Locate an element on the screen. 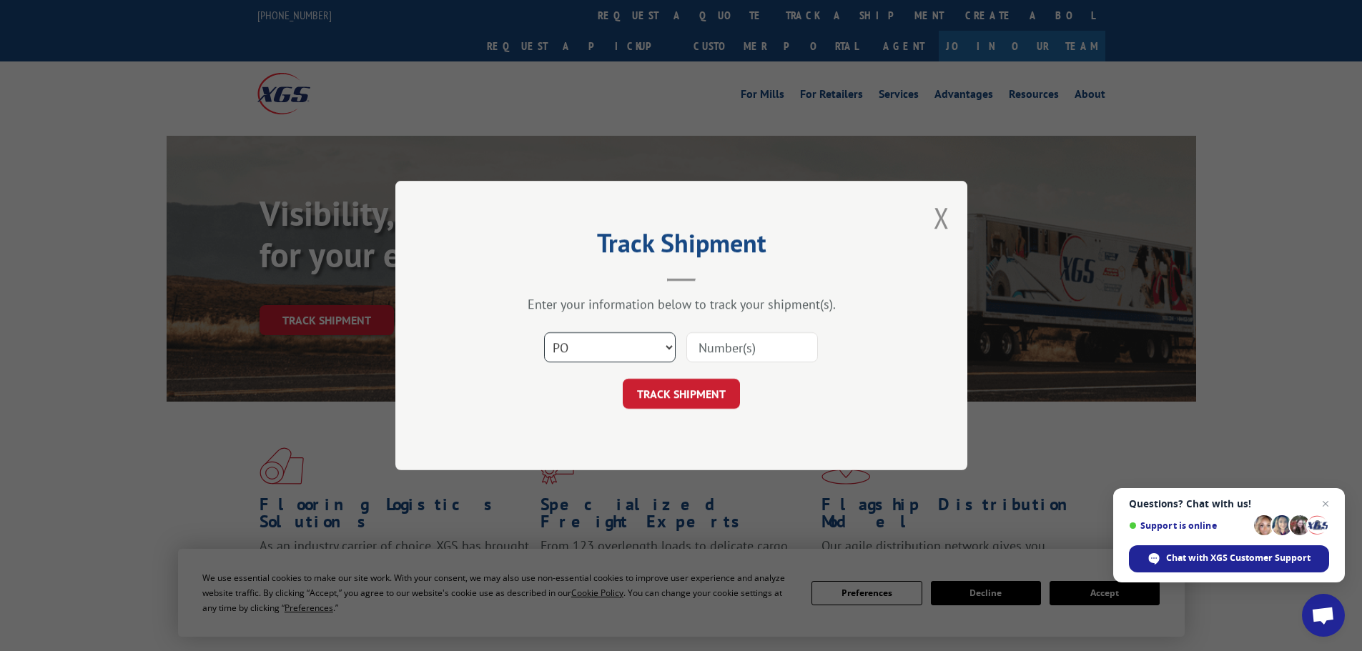 The height and width of the screenshot is (651, 1362). button: TRACK SHIPMENT is located at coordinates (681, 394).